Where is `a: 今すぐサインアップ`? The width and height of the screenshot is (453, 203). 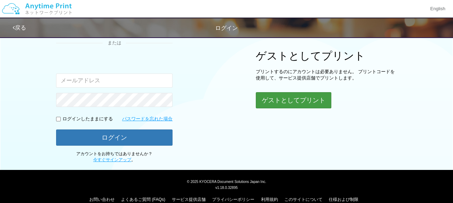
a: 今すぐサインアップ is located at coordinates (112, 160).